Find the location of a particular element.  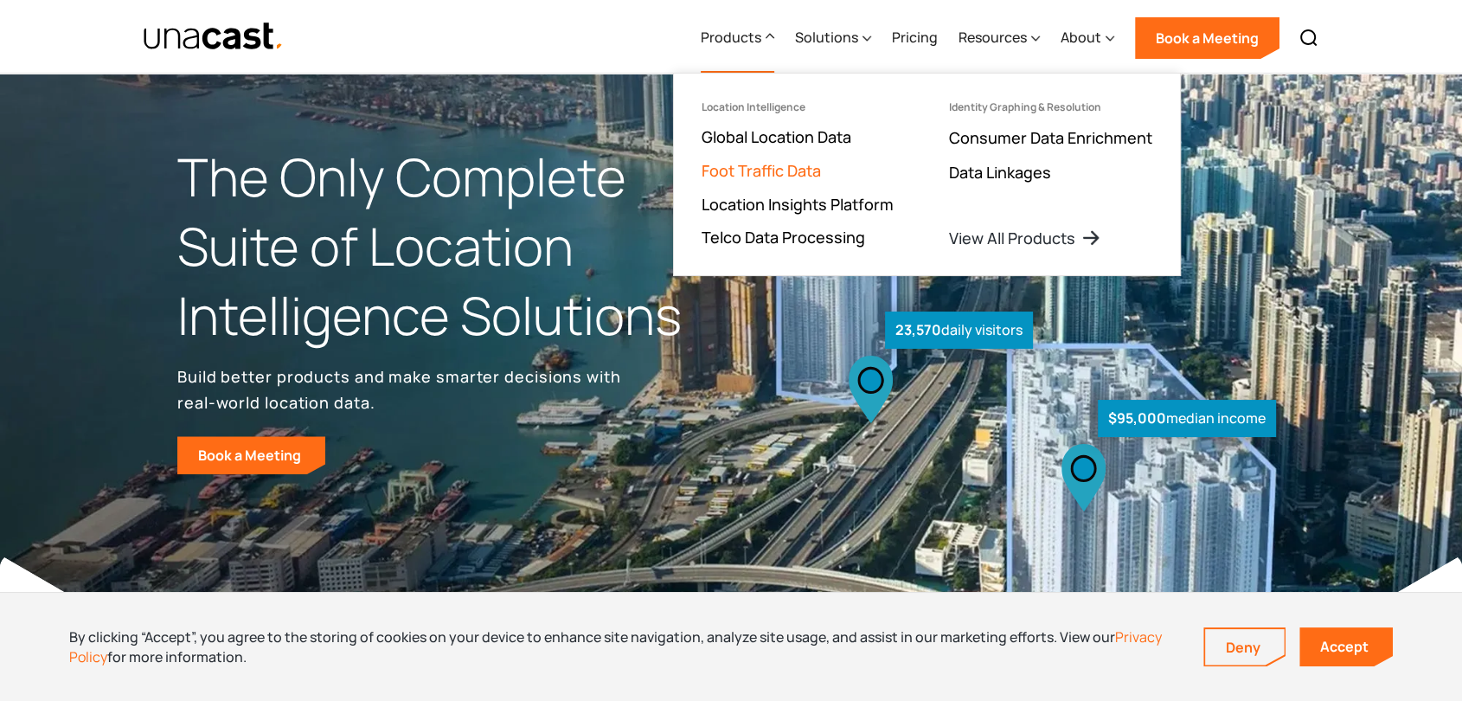

a: Global Location Data is located at coordinates (776, 137).